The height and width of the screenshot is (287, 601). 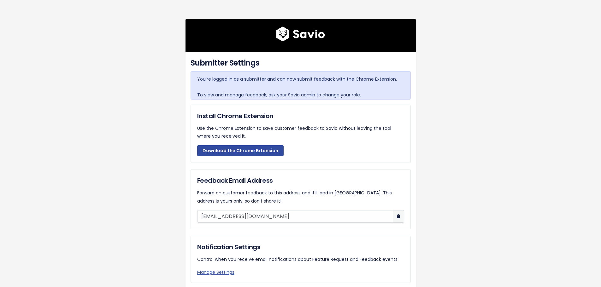 I want to click on p: Use the Chrome Extension to save customer feedback to Savio without leaving the tool where you re..., so click(x=301, y=132).